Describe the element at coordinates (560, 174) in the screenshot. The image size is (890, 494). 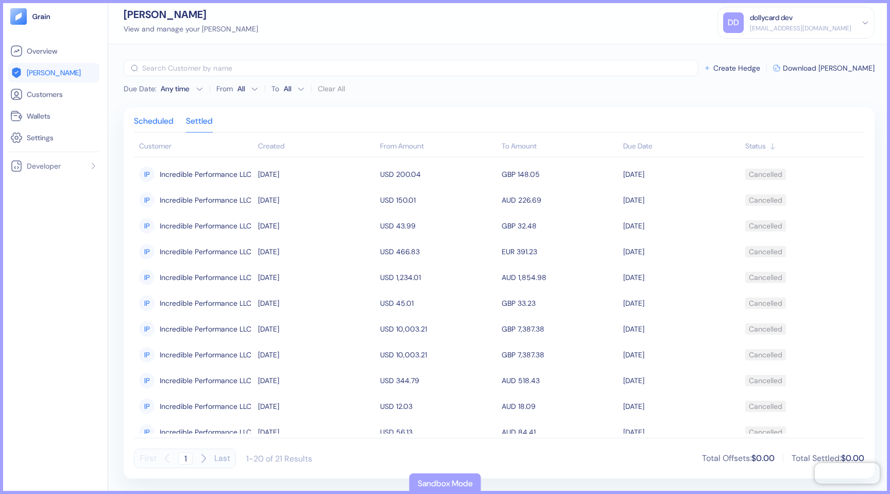
I see `td: GBP 148.05` at that location.